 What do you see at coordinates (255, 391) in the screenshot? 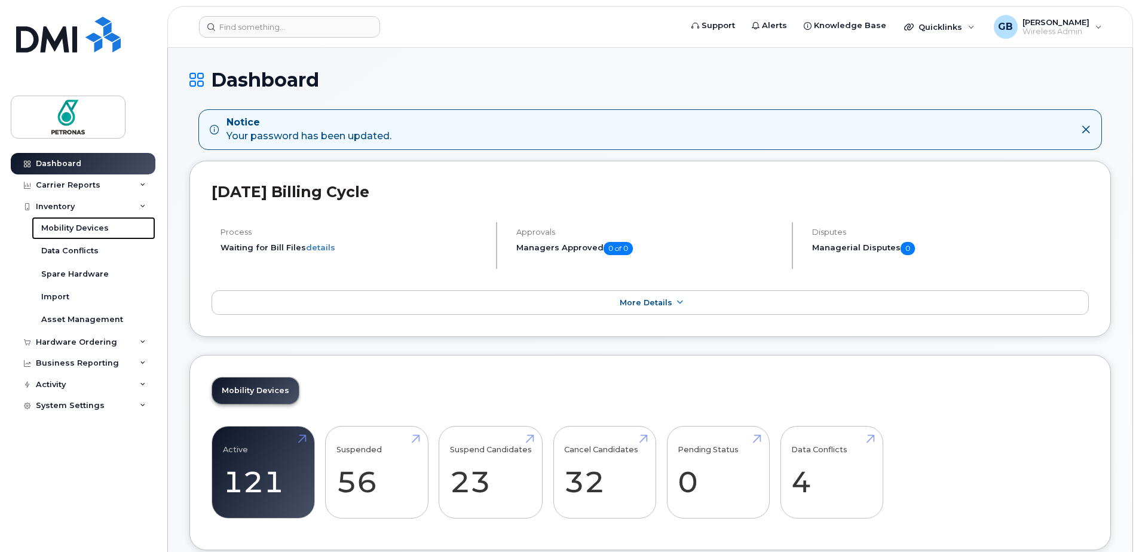
I see `a: Mobility Devices` at bounding box center [255, 391].